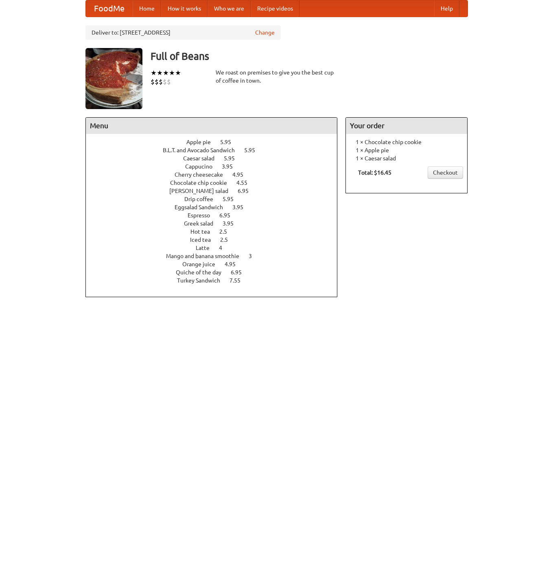  What do you see at coordinates (203, 199) in the screenshot?
I see `span: Drip coffee` at bounding box center [203, 199].